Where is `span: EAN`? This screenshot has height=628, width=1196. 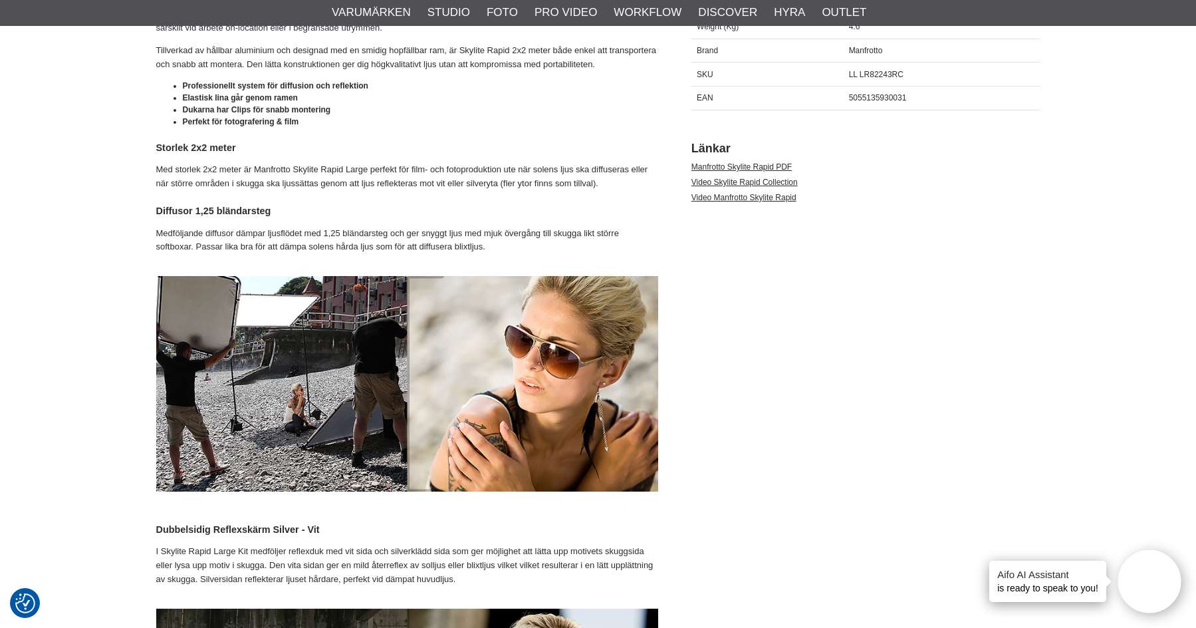 span: EAN is located at coordinates (705, 98).